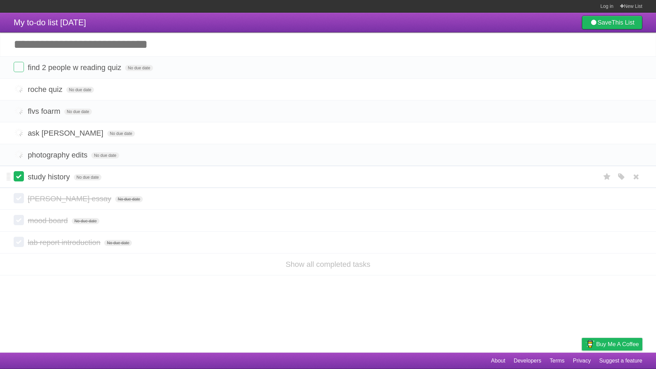  What do you see at coordinates (328, 264) in the screenshot?
I see `a: Show all completed tasks` at bounding box center [328, 264].